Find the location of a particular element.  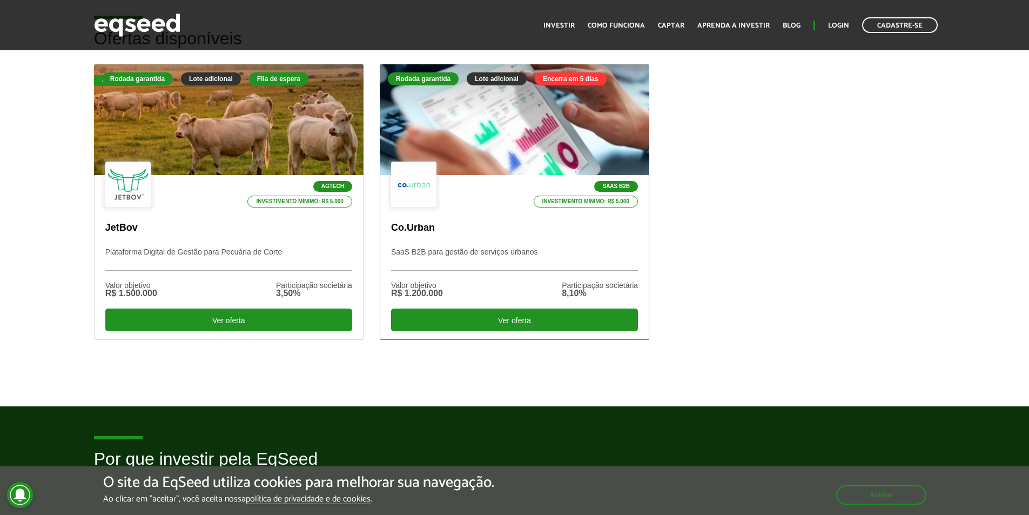

div: Encerra em 5 dias is located at coordinates (570, 79).